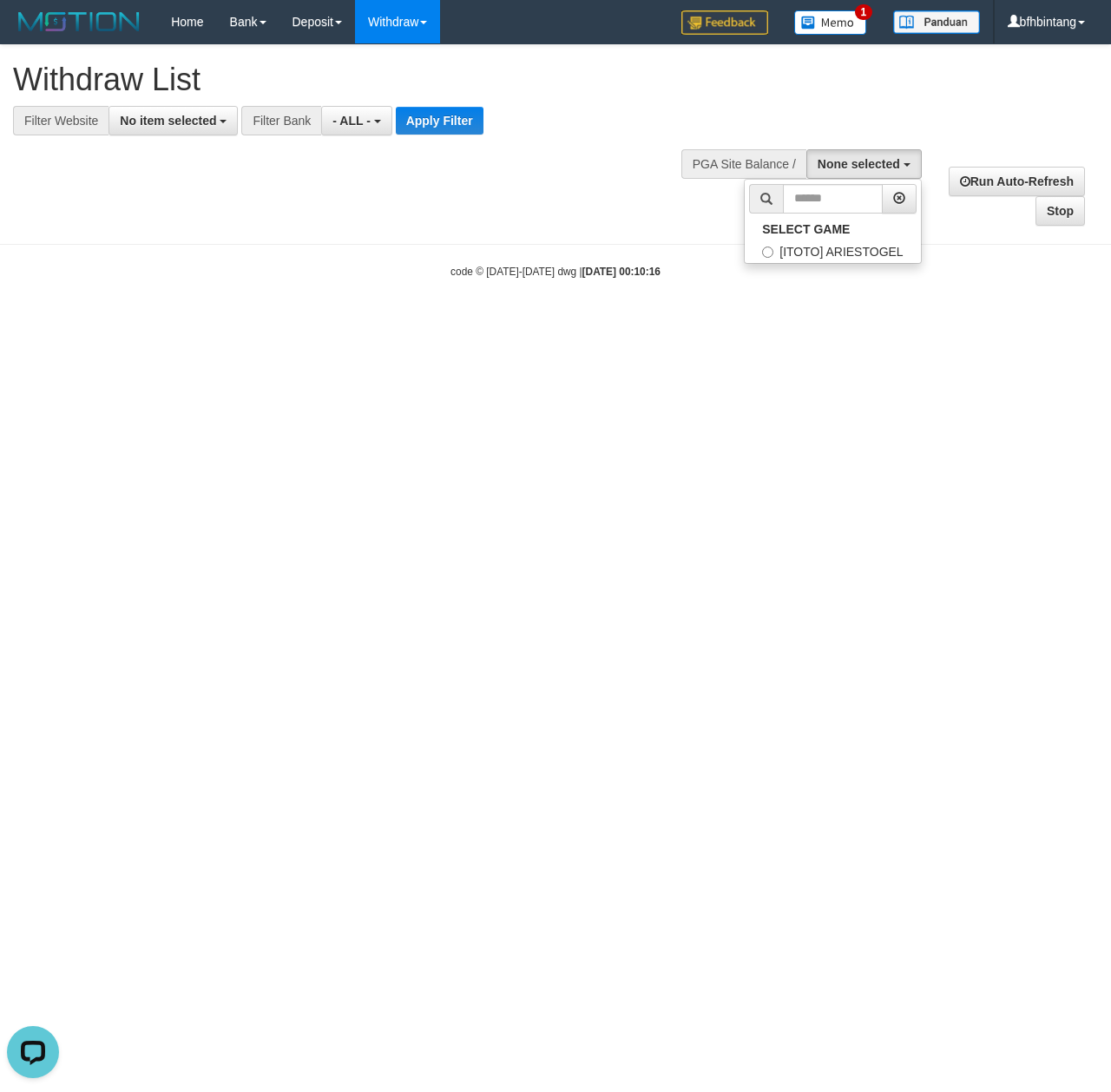 This screenshot has height=1092, width=1111. What do you see at coordinates (173, 121) in the screenshot?
I see `button: No item selected` at bounding box center [173, 121].